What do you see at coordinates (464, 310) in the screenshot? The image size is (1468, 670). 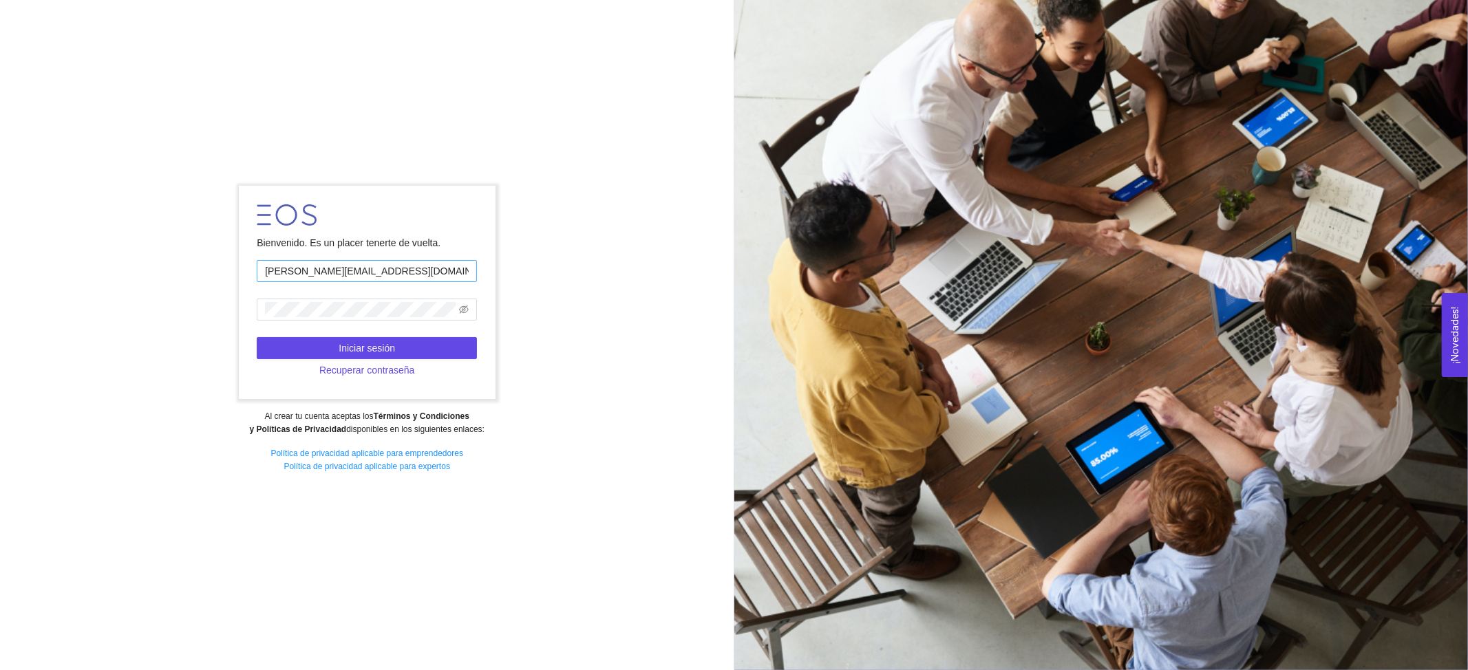 I see `span: eye-invisible` at bounding box center [464, 310].